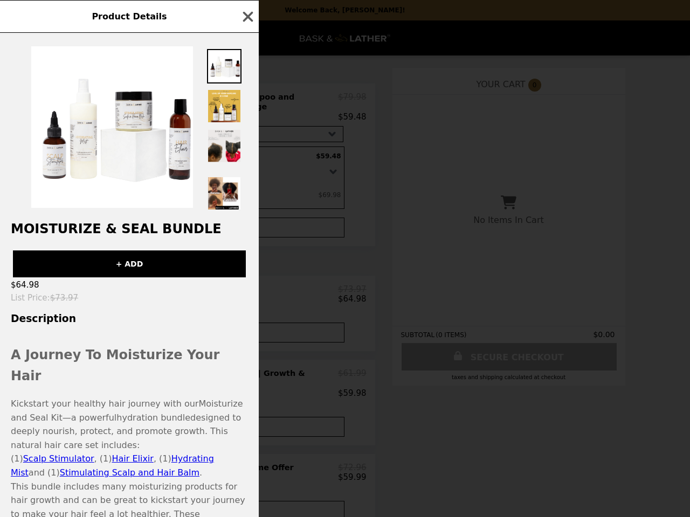 The image size is (690, 517). I want to click on span: (1), so click(17, 458).